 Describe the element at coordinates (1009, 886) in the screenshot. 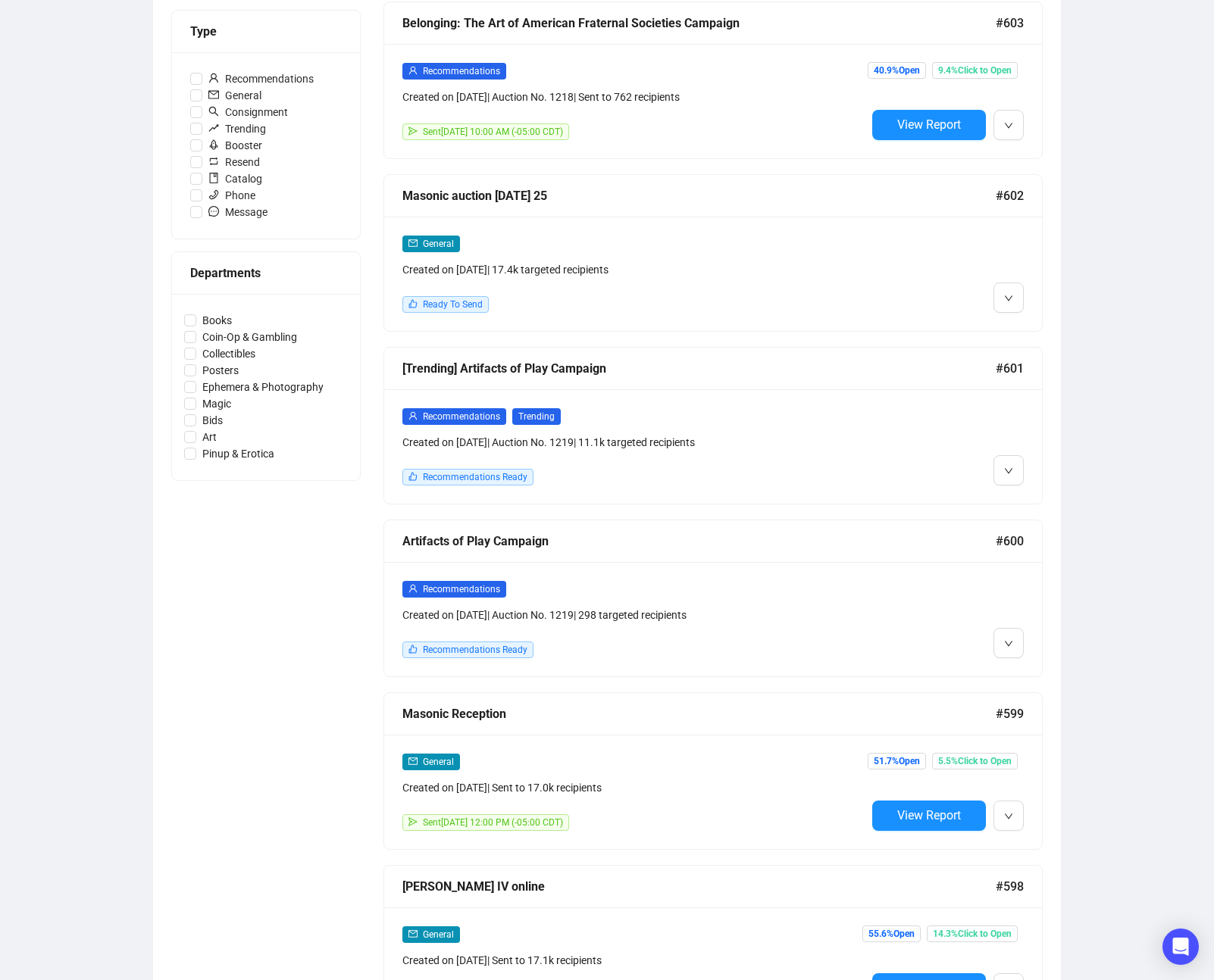

I see `span: #598` at that location.